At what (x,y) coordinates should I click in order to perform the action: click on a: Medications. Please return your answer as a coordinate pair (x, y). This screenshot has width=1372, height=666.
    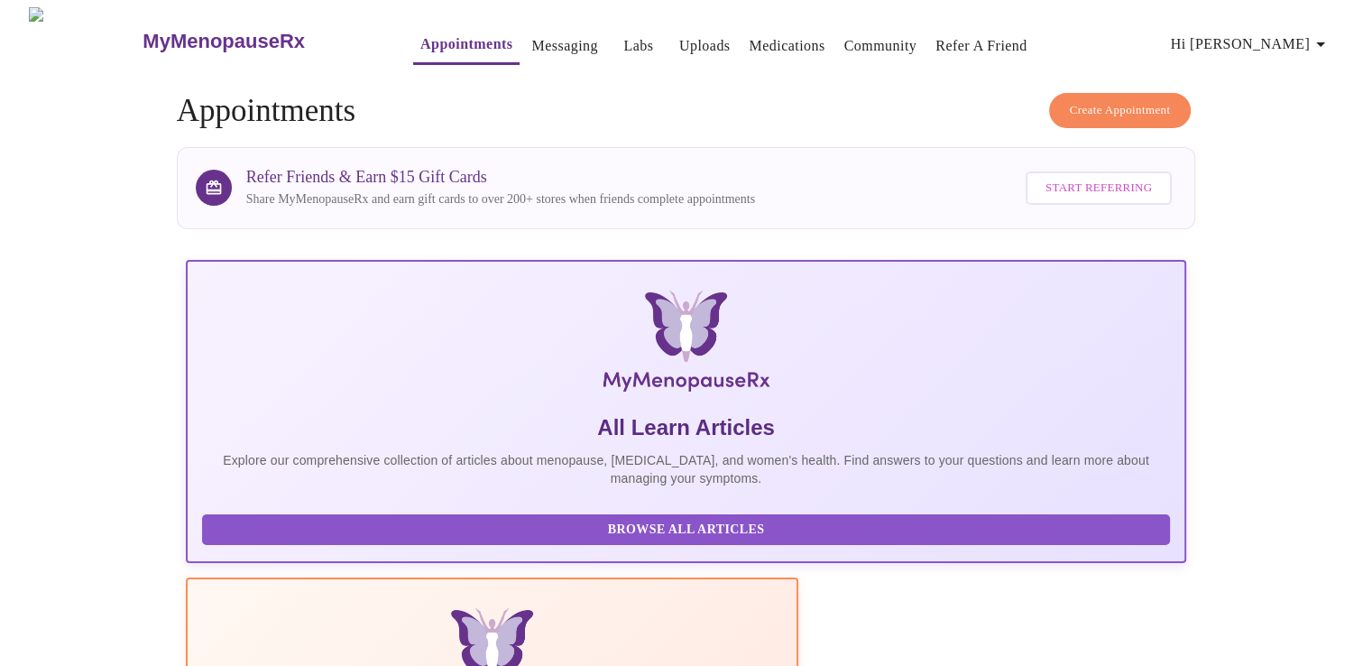
    Looking at the image, I should click on (787, 46).